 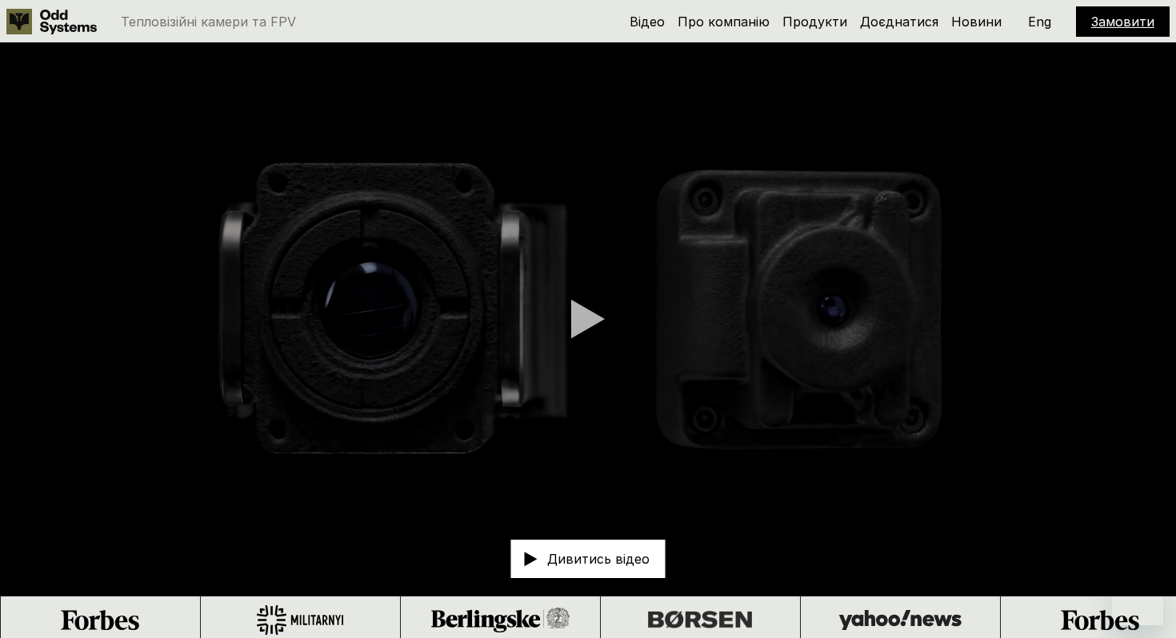 What do you see at coordinates (976, 22) in the screenshot?
I see `a: Новини` at bounding box center [976, 22].